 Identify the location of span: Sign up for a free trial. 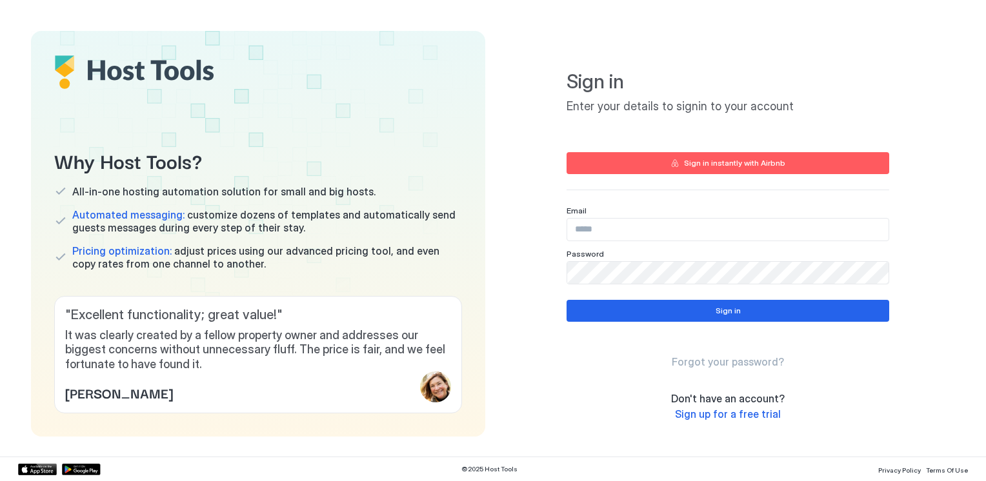
(728, 414).